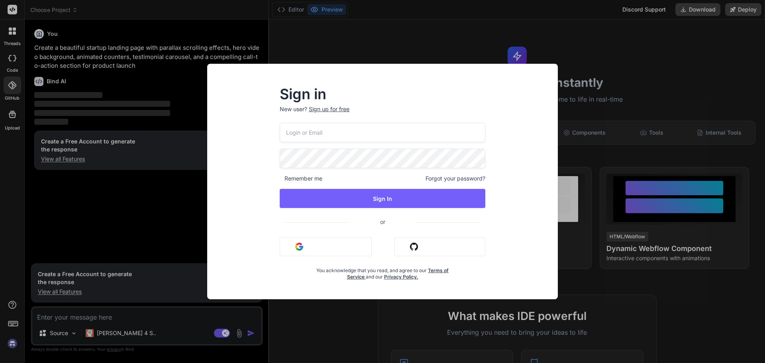 Image resolution: width=765 pixels, height=363 pixels. I want to click on div: Sign up for free, so click(329, 109).